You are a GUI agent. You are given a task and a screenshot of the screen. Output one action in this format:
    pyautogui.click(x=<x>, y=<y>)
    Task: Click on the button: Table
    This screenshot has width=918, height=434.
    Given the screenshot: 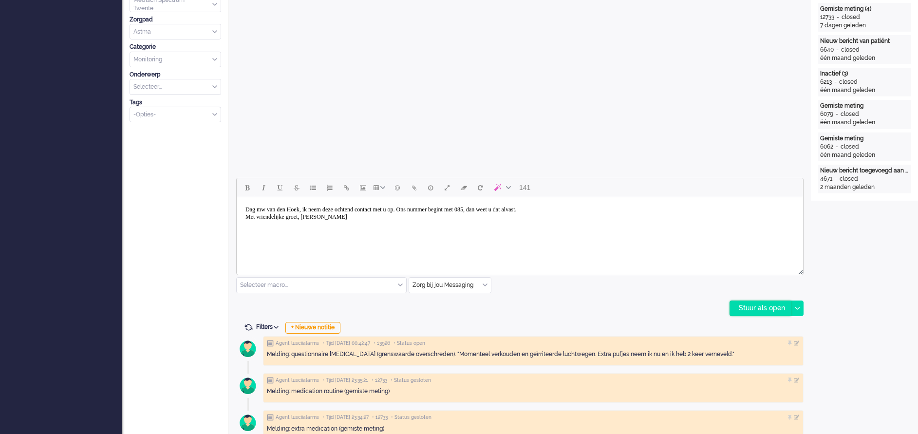 What is the action you would take?
    pyautogui.click(x=380, y=187)
    